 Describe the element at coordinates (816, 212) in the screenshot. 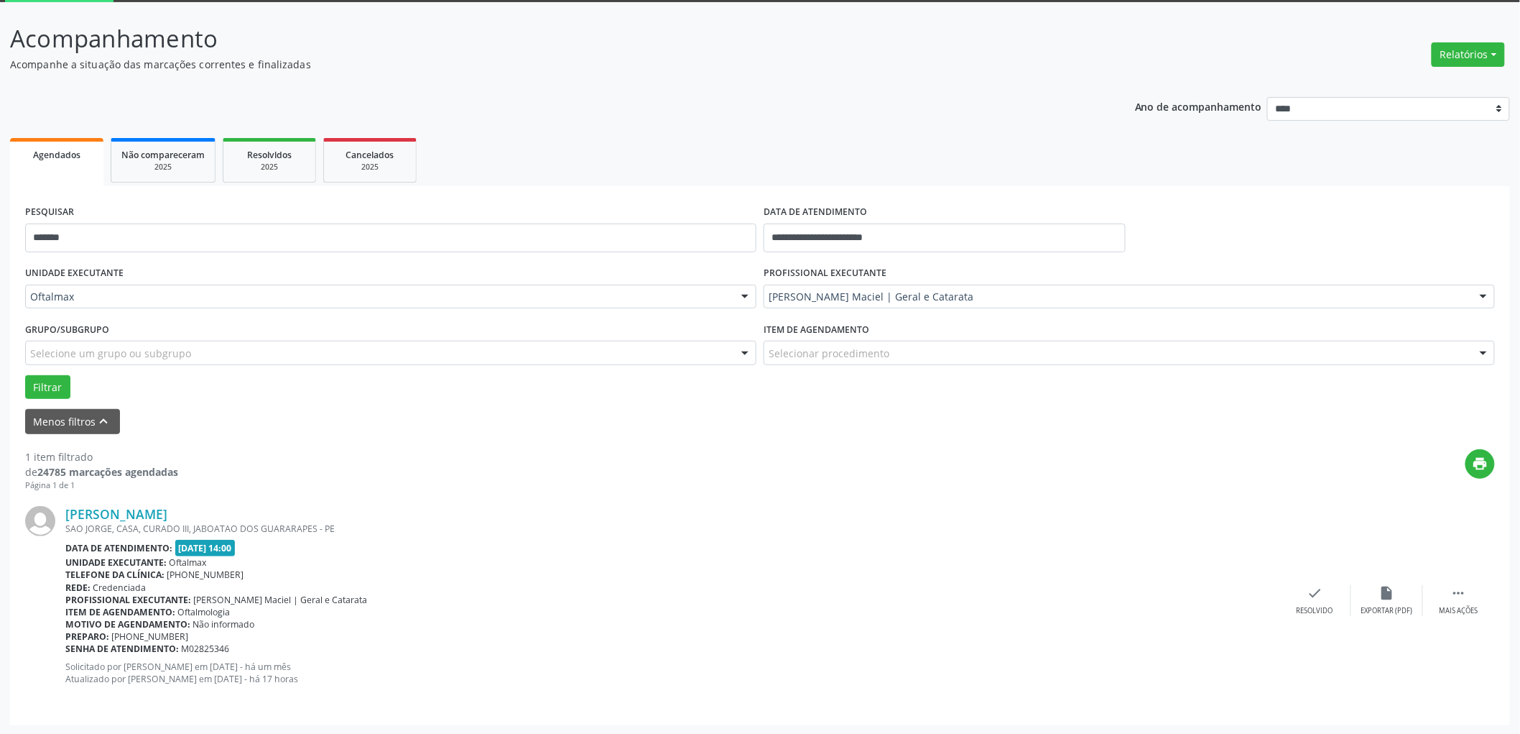

I see `label: DATA DE ATENDIMENTO` at that location.